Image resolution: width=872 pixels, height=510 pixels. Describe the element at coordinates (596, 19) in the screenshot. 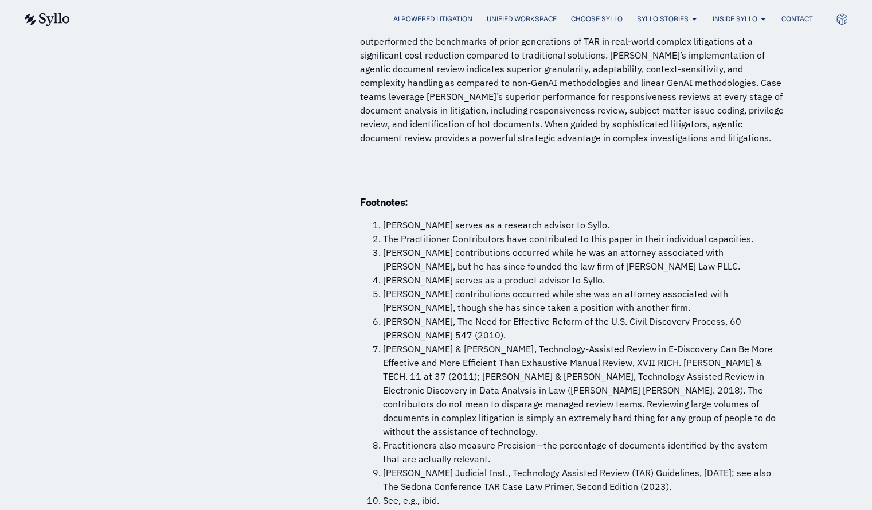

I see `span: Choose Syllo` at that location.